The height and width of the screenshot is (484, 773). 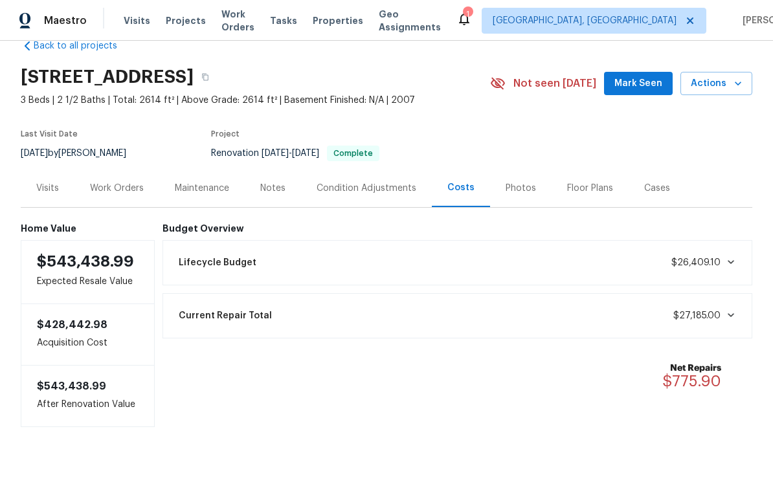 I want to click on span: Tasks, so click(x=284, y=21).